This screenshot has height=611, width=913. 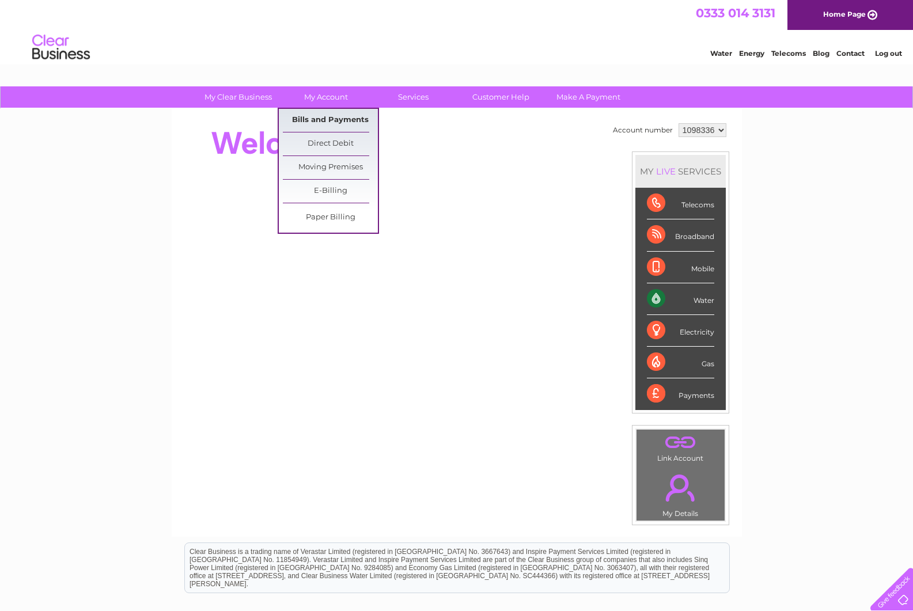 What do you see at coordinates (666, 171) in the screenshot?
I see `div: LIVE` at bounding box center [666, 171].